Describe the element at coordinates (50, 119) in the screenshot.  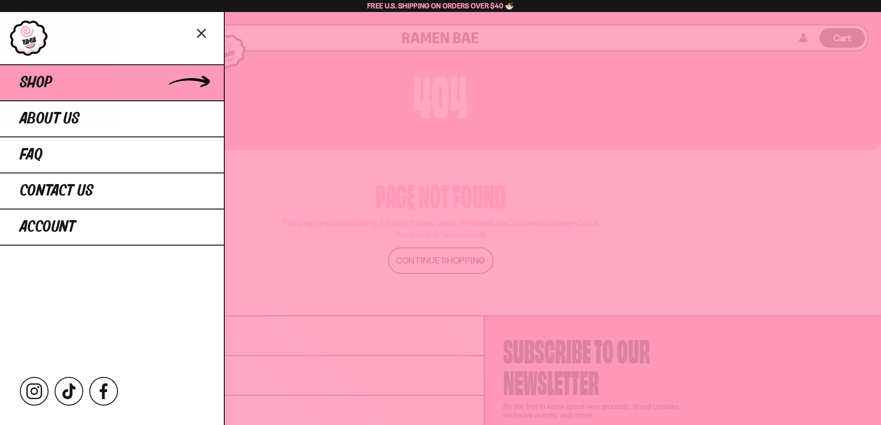
I see `span: About Us` at that location.